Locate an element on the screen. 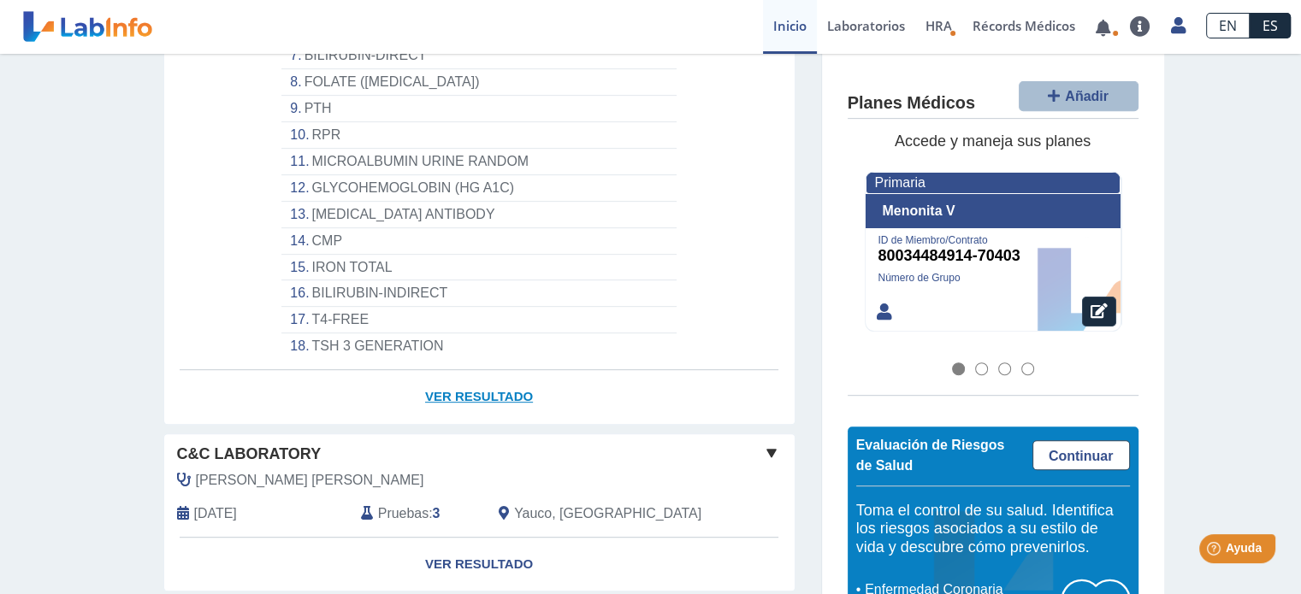 The height and width of the screenshot is (594, 1301). li: PTH is located at coordinates (478, 109).